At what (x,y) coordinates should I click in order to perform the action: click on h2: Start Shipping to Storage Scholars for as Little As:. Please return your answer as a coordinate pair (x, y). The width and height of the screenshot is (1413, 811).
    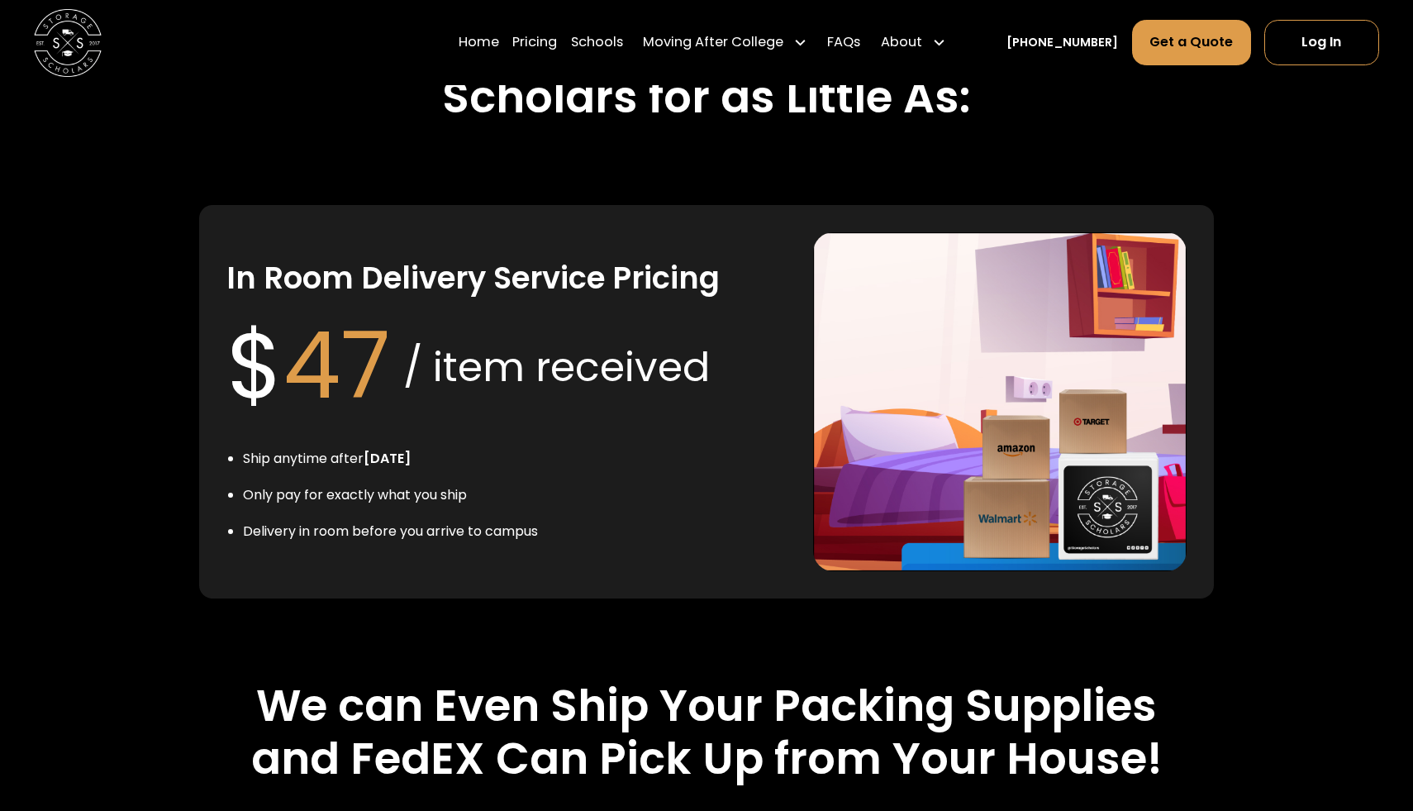
    Looking at the image, I should click on (706, 71).